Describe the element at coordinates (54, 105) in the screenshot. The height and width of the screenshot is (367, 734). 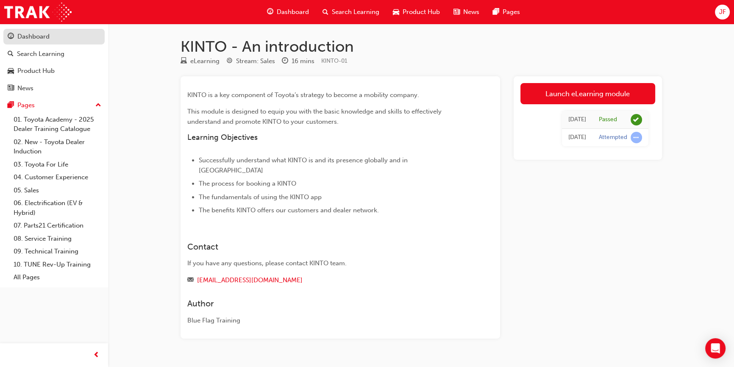
I see `button: Pages` at that location.